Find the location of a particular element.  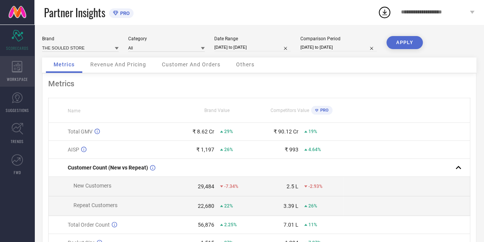

span: 2.25% is located at coordinates (231, 224).